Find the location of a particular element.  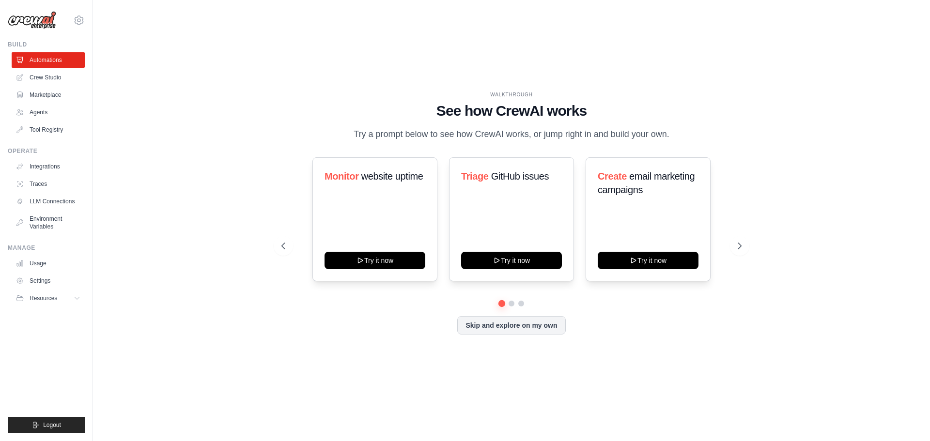

div: Build is located at coordinates (46, 45).